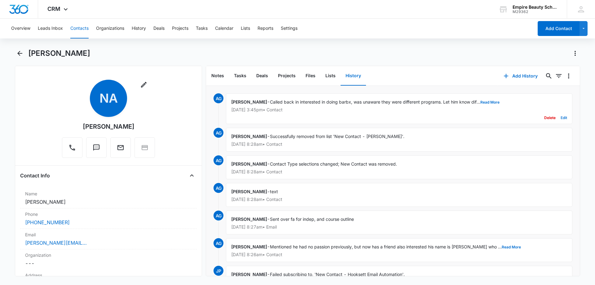  I want to click on button: Text, so click(96, 147).